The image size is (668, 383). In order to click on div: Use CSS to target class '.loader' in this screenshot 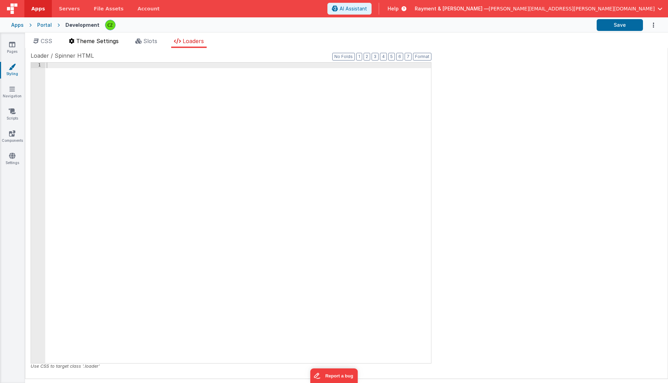, I will do `click(231, 366)`.